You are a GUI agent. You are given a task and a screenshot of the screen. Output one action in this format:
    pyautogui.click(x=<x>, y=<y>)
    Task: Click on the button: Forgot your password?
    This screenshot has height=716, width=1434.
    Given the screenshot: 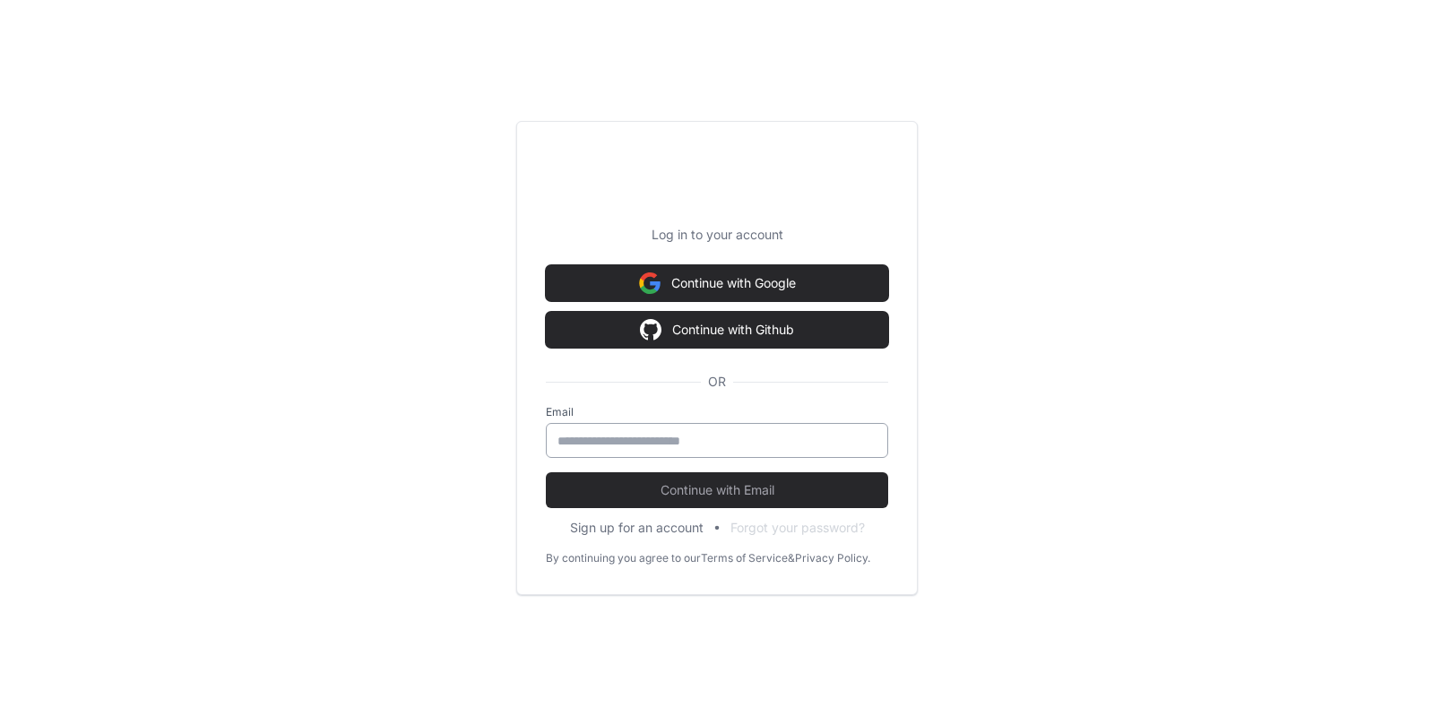 What is the action you would take?
    pyautogui.click(x=798, y=528)
    